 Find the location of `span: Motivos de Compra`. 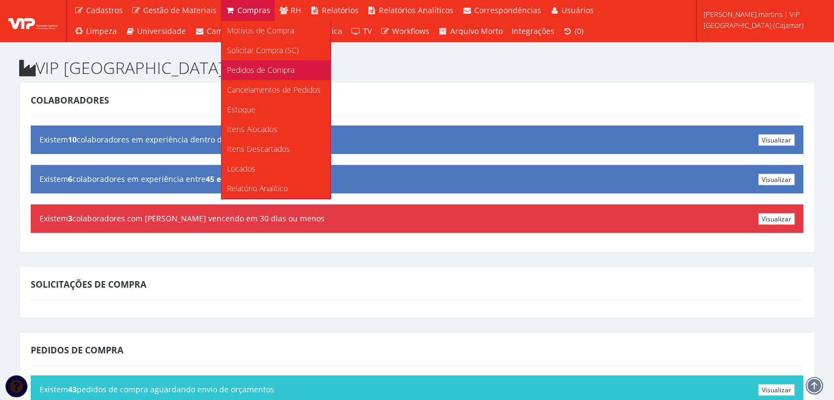

span: Motivos de Compra is located at coordinates (261, 30).